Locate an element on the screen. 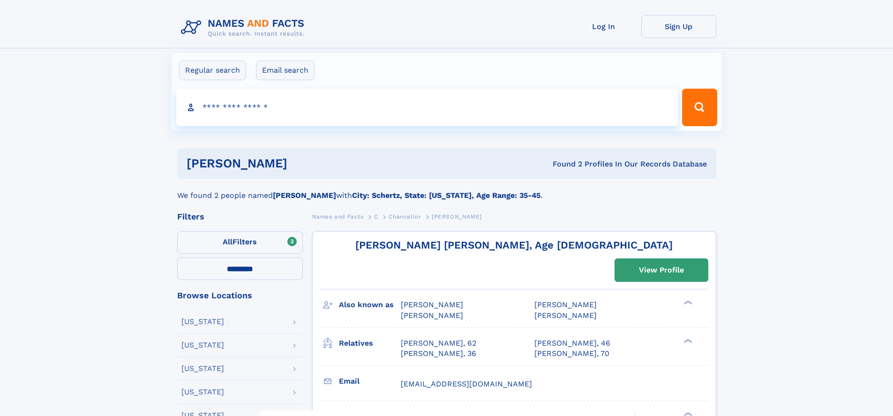  button: Search Button is located at coordinates (699, 107).